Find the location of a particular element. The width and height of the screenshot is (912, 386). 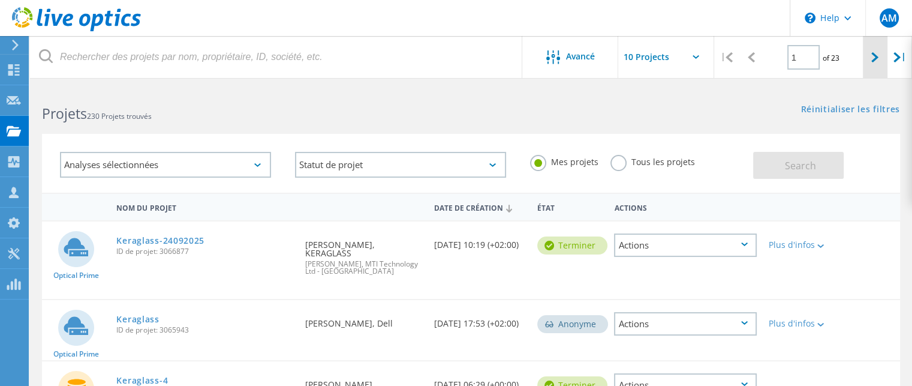

span: Avancé is located at coordinates (580, 56).